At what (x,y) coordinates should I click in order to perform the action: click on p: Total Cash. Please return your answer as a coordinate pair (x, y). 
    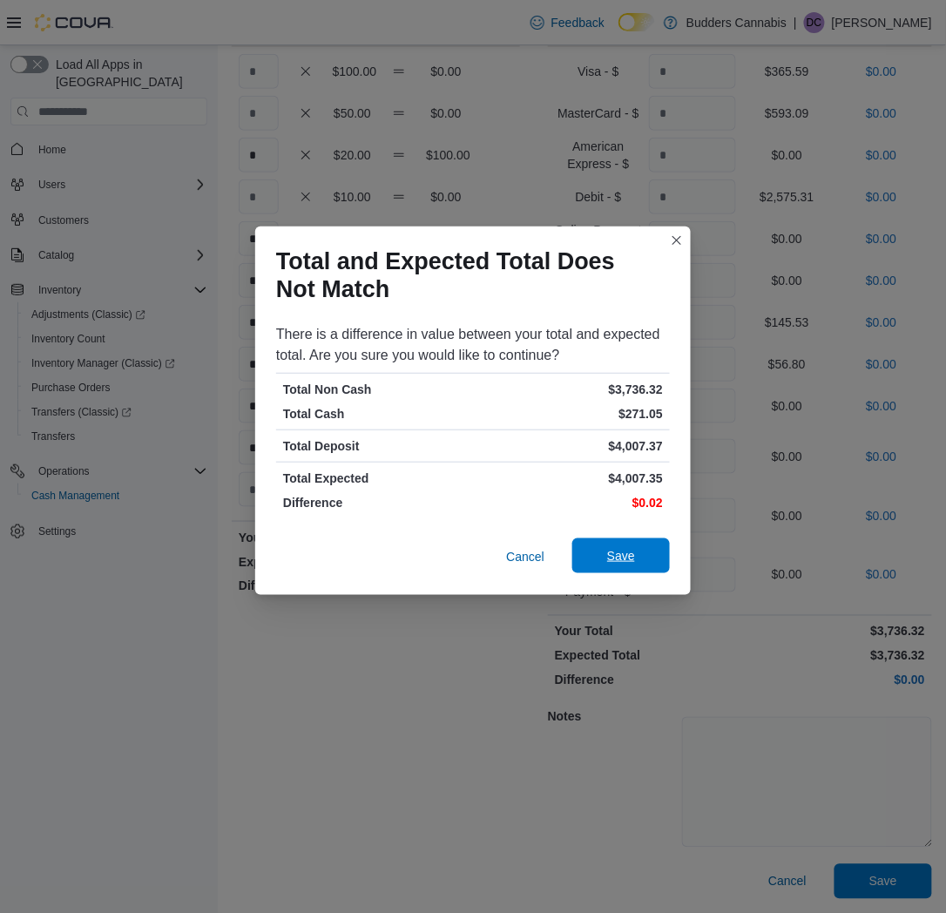
    Looking at the image, I should click on (376, 414).